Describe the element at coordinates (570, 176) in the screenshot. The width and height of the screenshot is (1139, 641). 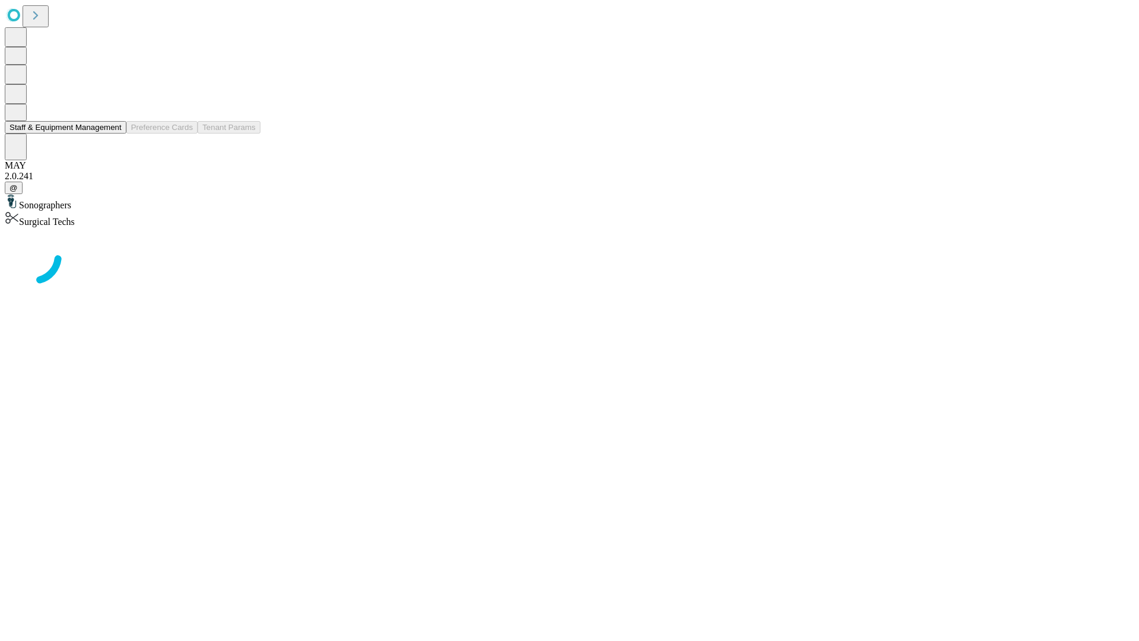
I see `div: 2.0.241` at that location.